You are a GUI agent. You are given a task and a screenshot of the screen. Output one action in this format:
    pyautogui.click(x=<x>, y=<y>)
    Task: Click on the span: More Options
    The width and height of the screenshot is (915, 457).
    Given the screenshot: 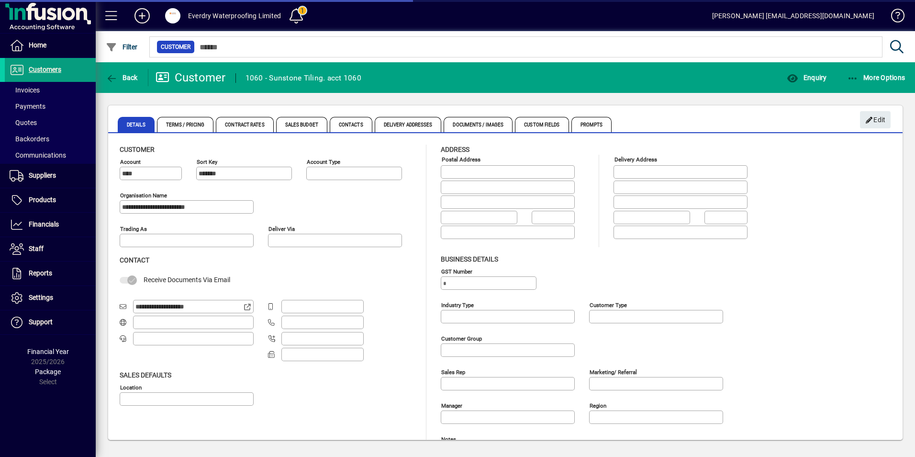 What is the action you would take?
    pyautogui.click(x=877, y=78)
    